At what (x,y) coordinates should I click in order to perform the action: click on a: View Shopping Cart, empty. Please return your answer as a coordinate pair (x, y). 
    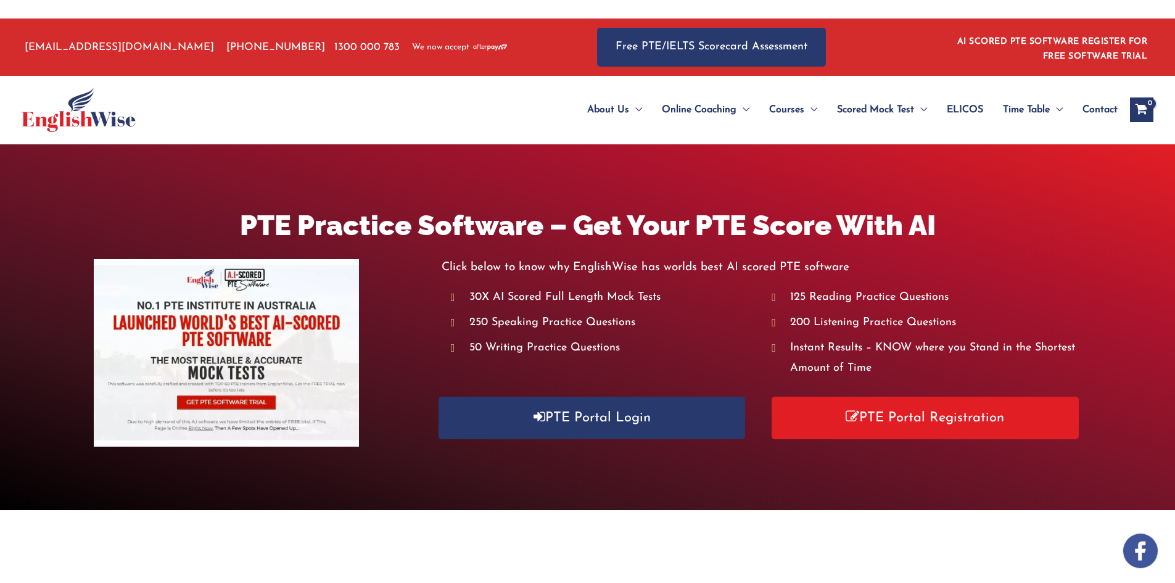
    Looking at the image, I should click on (1142, 110).